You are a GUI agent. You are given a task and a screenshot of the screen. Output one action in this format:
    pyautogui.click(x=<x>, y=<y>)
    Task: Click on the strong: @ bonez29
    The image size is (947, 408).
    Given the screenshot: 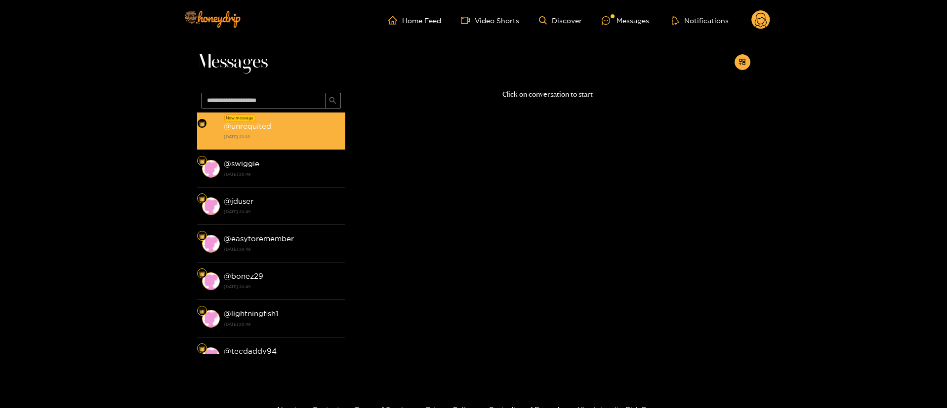 What is the action you would take?
    pyautogui.click(x=243, y=276)
    